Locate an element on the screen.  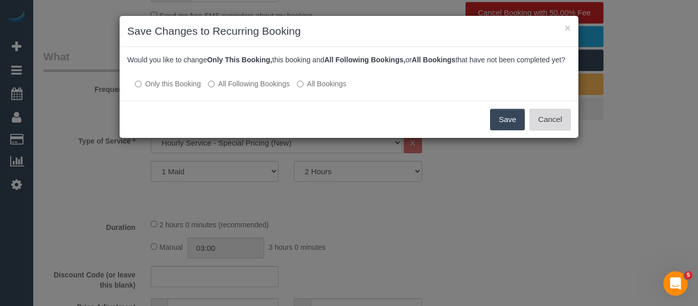
label: All other bookings in the series will remain the same. is located at coordinates (168, 84).